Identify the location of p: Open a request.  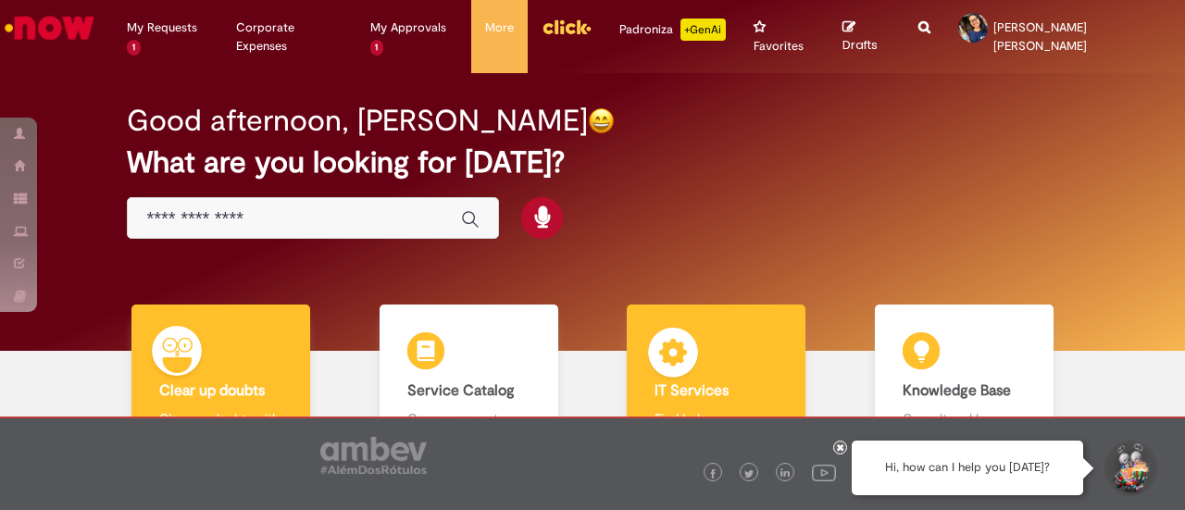
(469, 419).